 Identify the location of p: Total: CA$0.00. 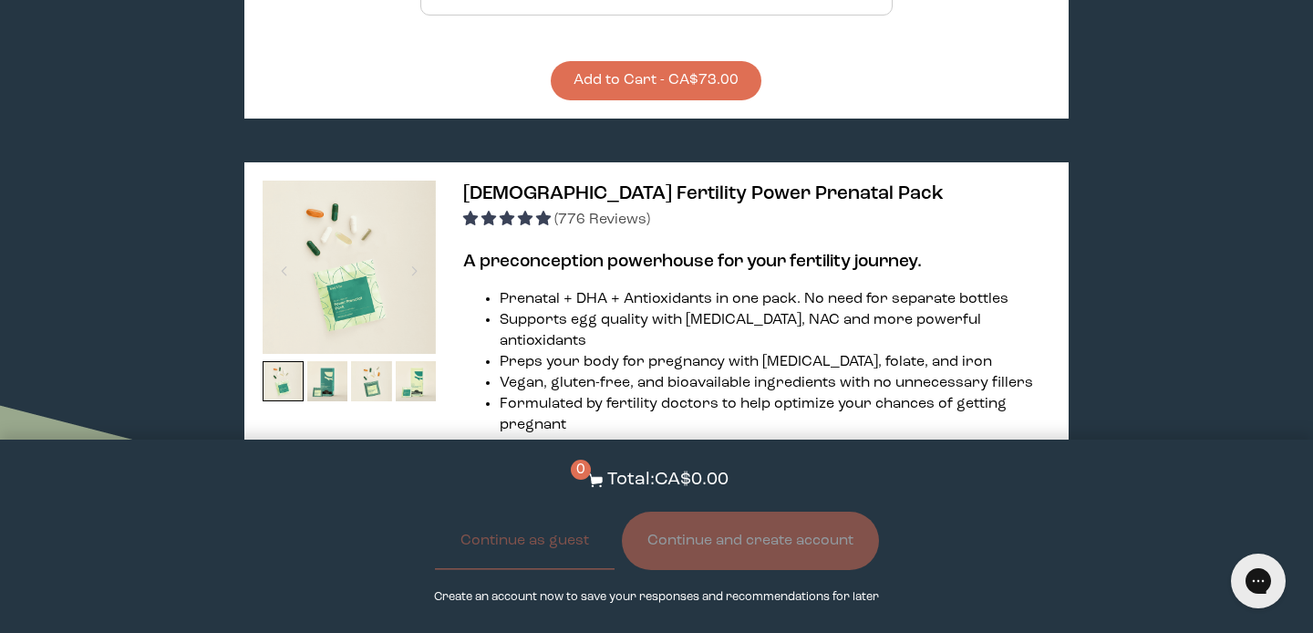
(668, 480).